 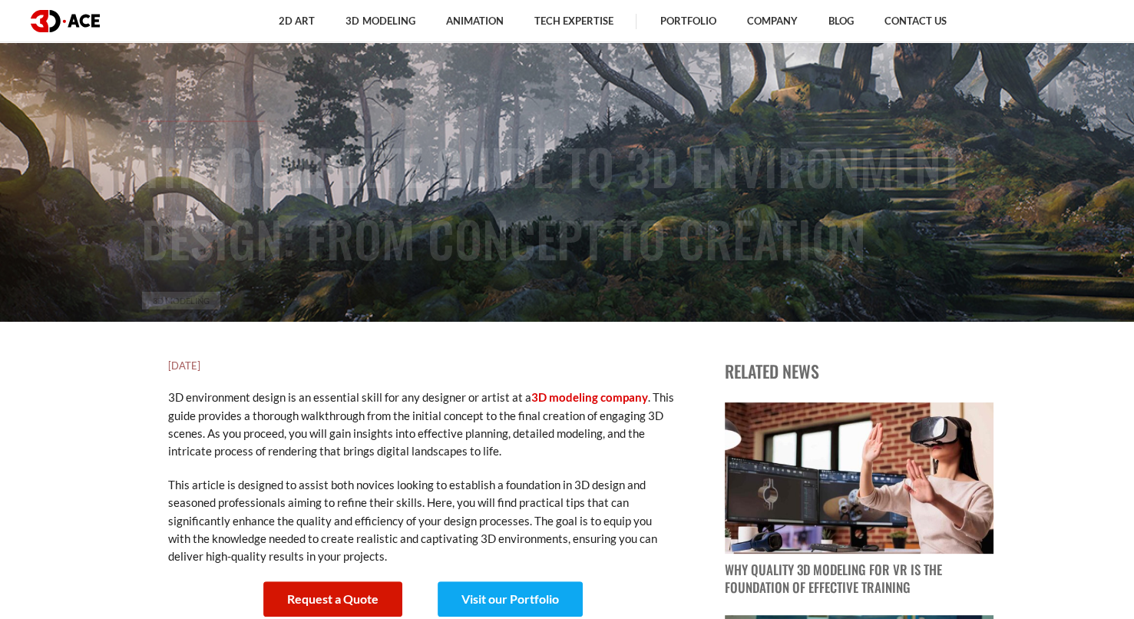 What do you see at coordinates (859, 499) in the screenshot?
I see `a: blog post image Why Quality 3D Modeling for VR Is the Foundation of Effective Training` at bounding box center [859, 499].